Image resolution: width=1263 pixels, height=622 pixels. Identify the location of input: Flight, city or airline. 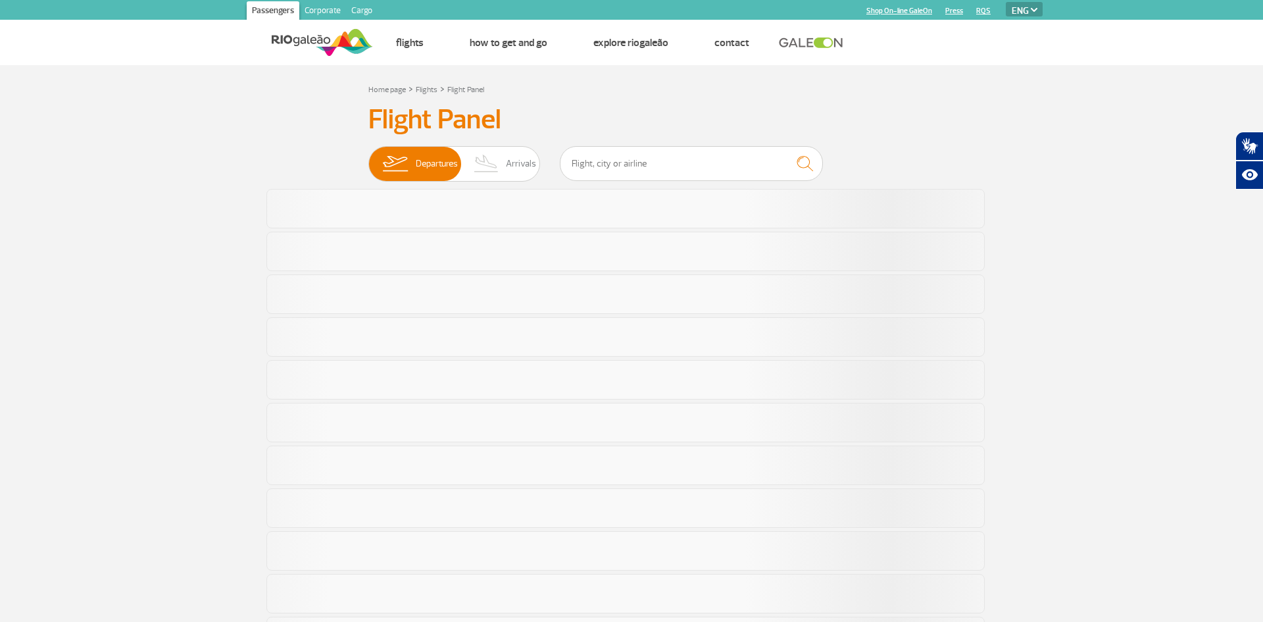
(691, 163).